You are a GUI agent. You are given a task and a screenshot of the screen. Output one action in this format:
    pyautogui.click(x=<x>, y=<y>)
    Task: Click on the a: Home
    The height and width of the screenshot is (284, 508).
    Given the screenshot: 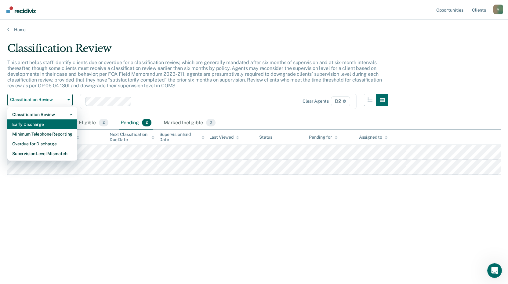 What is the action you would take?
    pyautogui.click(x=254, y=30)
    